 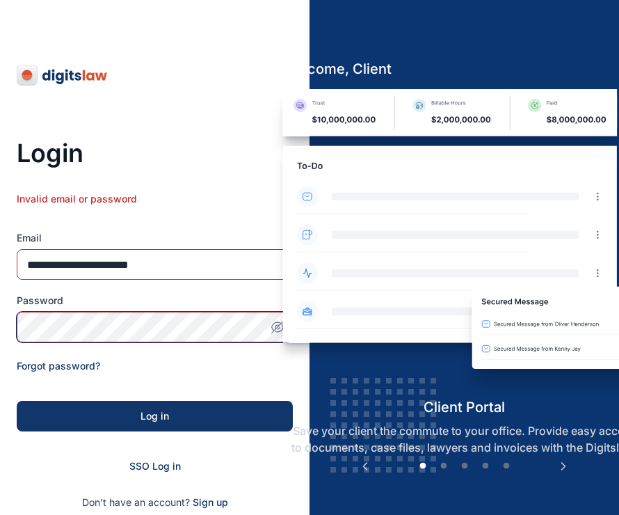 I want to click on p: Don't have an account?, so click(x=154, y=502).